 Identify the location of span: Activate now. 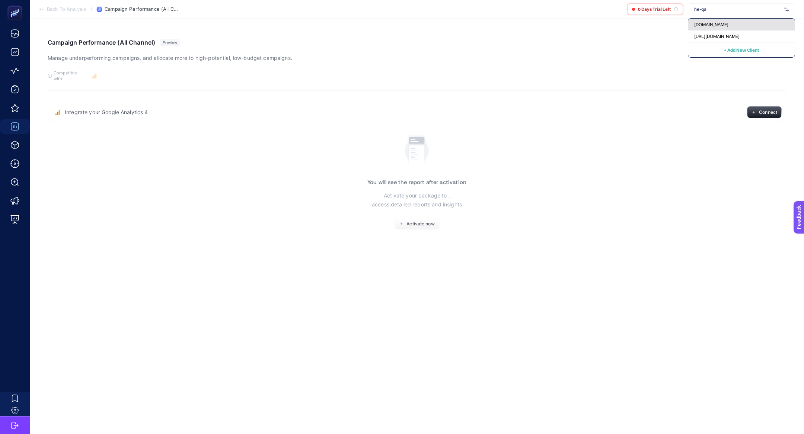
(420, 224).